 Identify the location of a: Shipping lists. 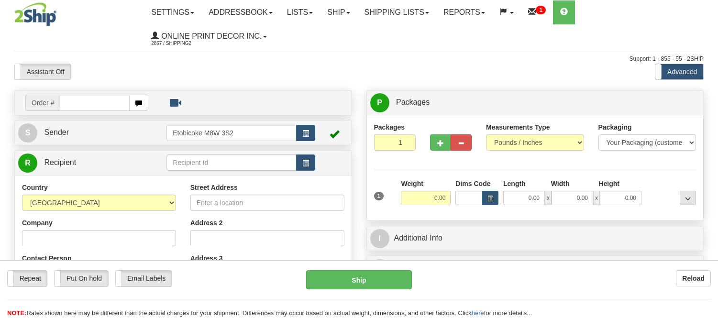
(397, 12).